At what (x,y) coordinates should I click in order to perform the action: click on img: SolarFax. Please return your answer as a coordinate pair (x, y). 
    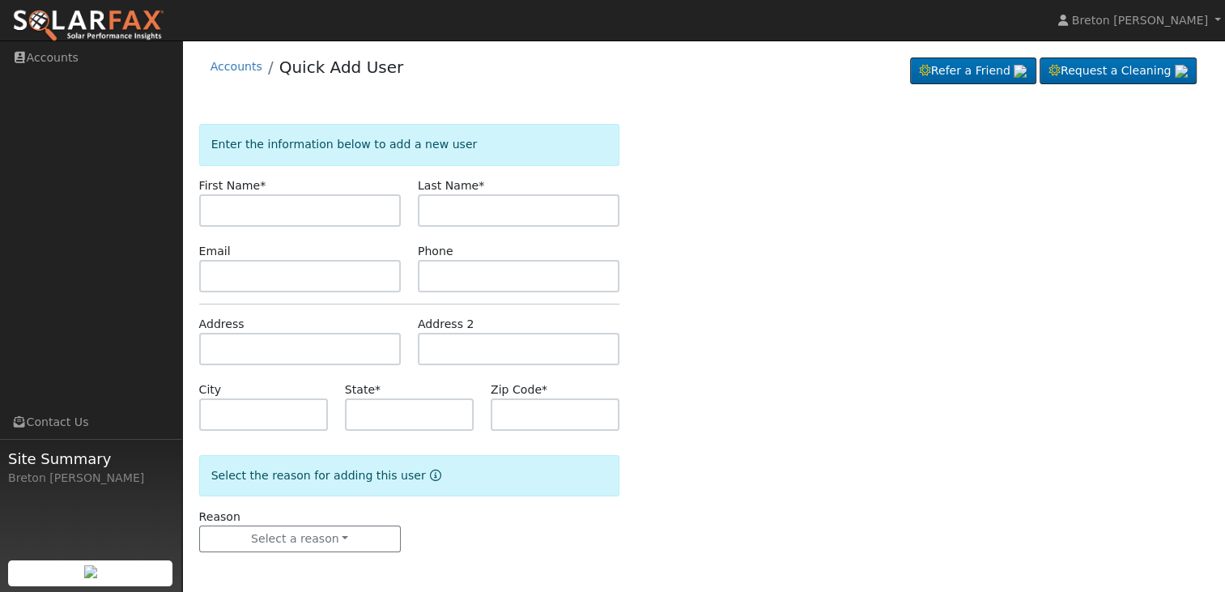
    Looking at the image, I should click on (88, 26).